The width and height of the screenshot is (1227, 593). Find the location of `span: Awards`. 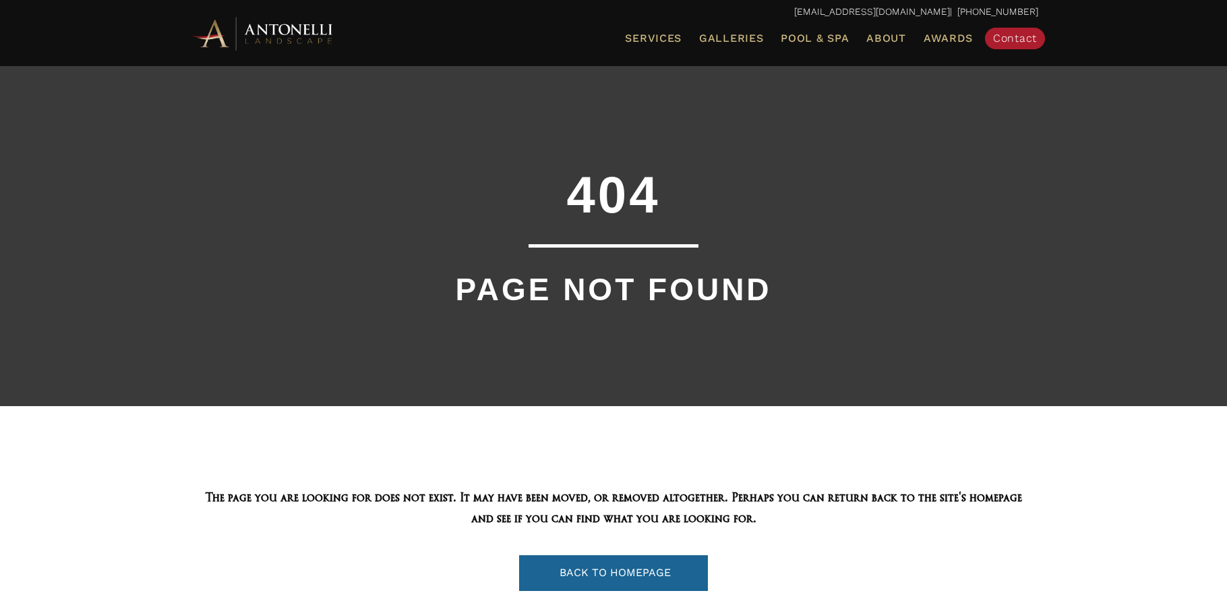

span: Awards is located at coordinates (948, 38).